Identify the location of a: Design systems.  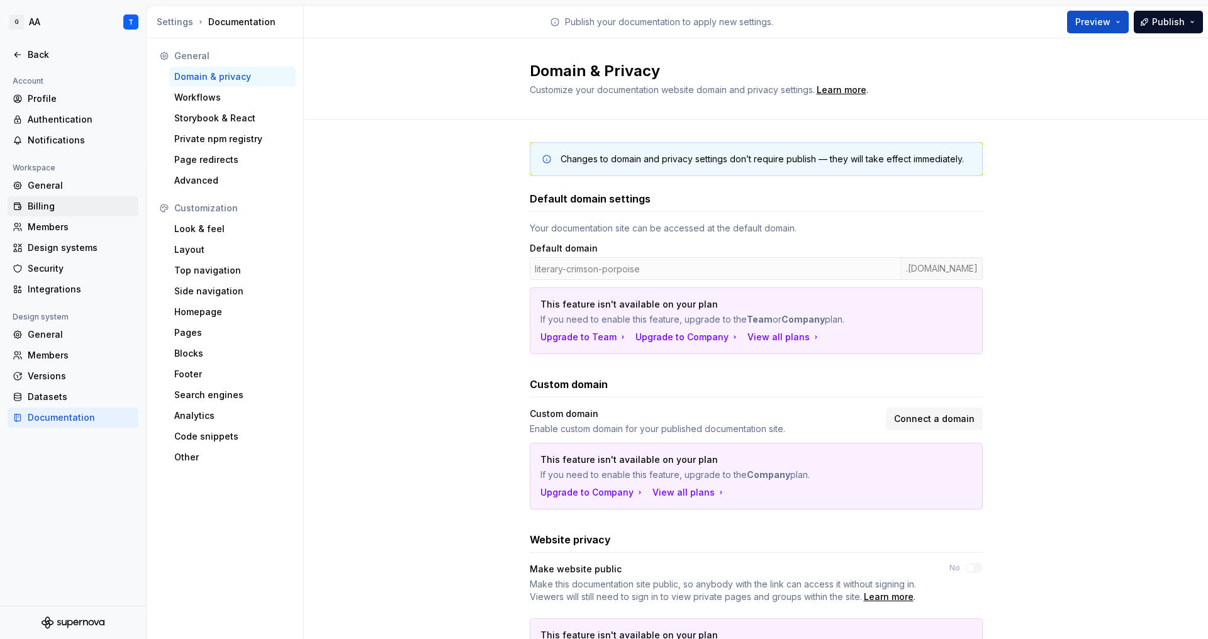
(73, 248).